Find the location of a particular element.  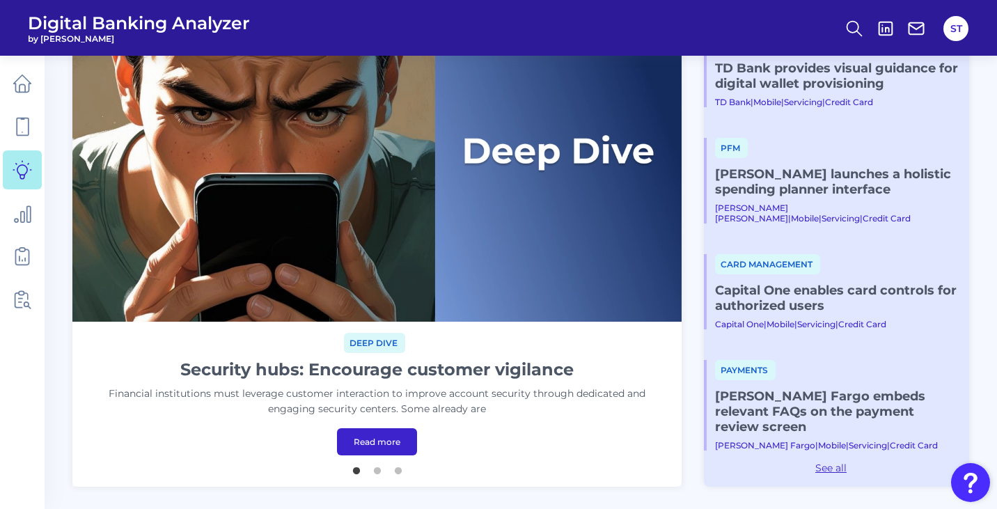

h1: Security hubs: Encourage customer vigilance is located at coordinates (377, 370).